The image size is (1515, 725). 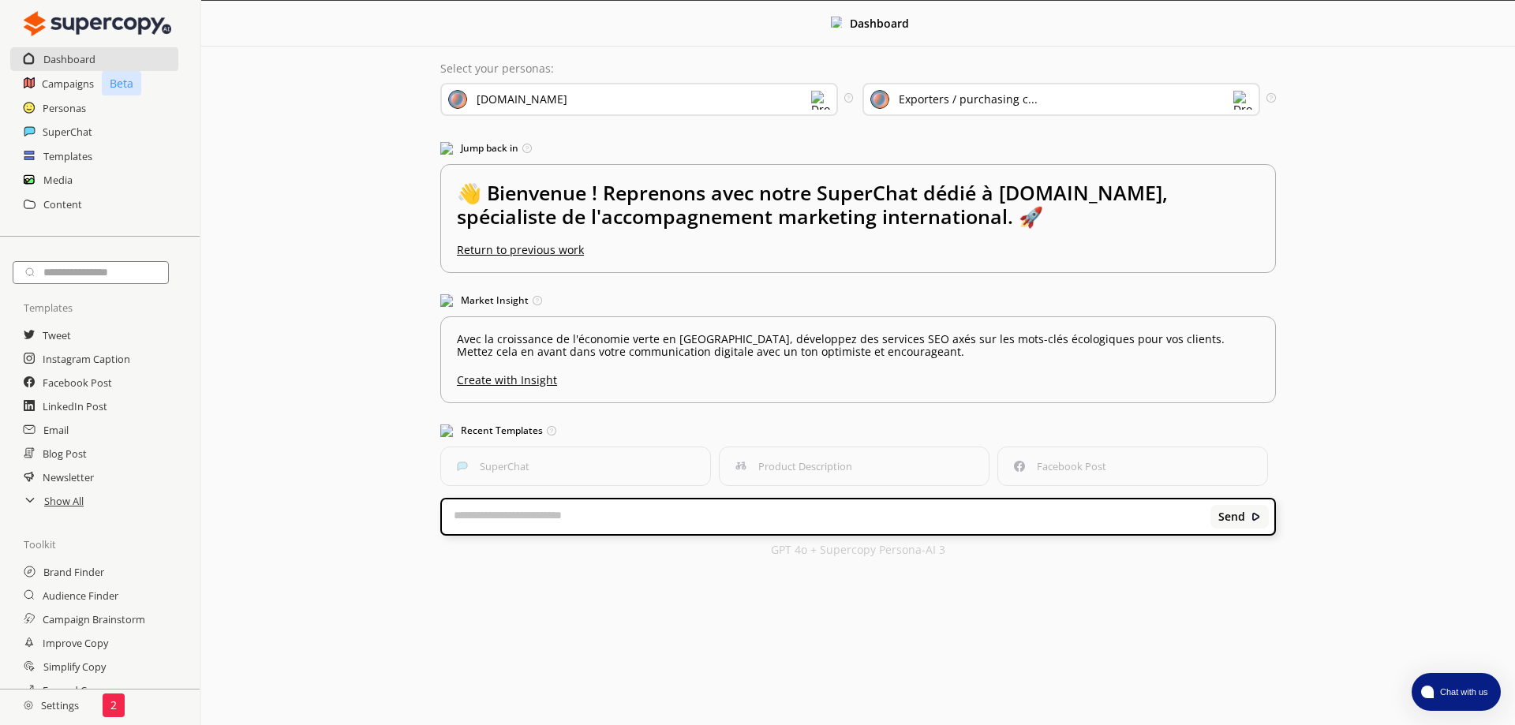 What do you see at coordinates (86, 359) in the screenshot?
I see `h2: Instagram Caption` at bounding box center [86, 359].